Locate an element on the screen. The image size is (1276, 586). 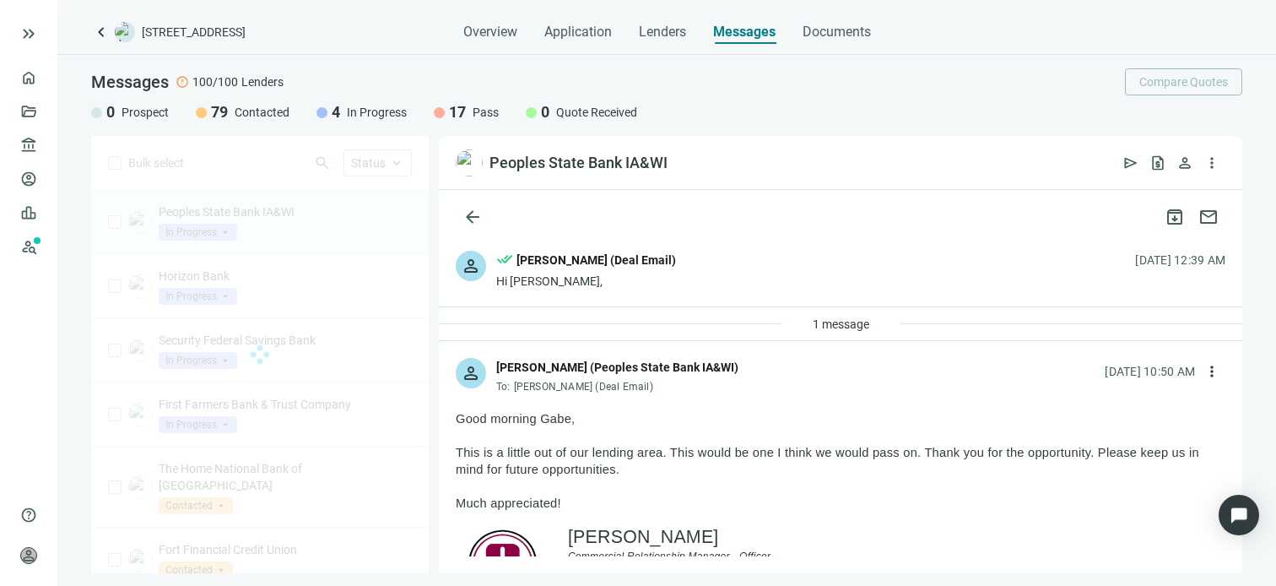
span: help is located at coordinates (29, 515).